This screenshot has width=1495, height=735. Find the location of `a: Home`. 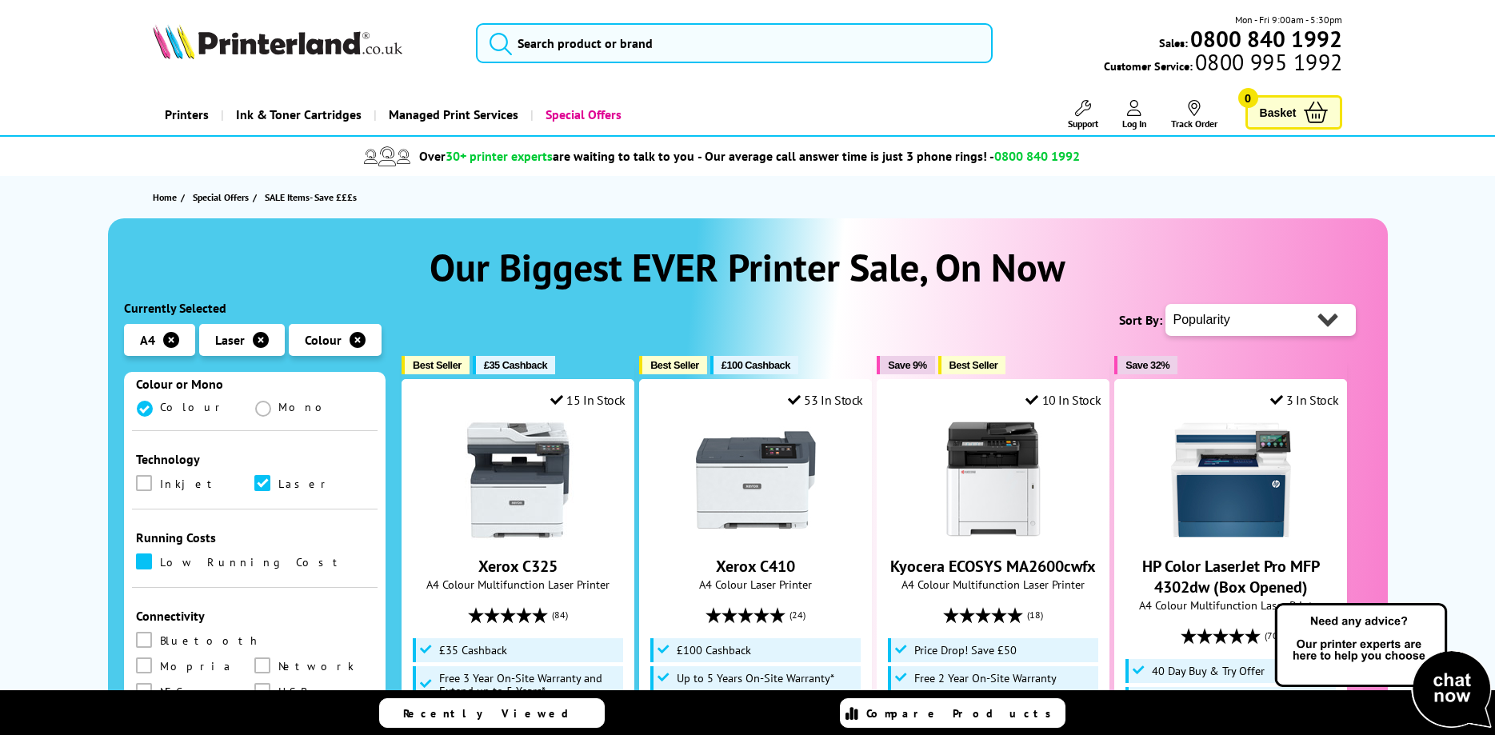

a: Home is located at coordinates (166, 197).